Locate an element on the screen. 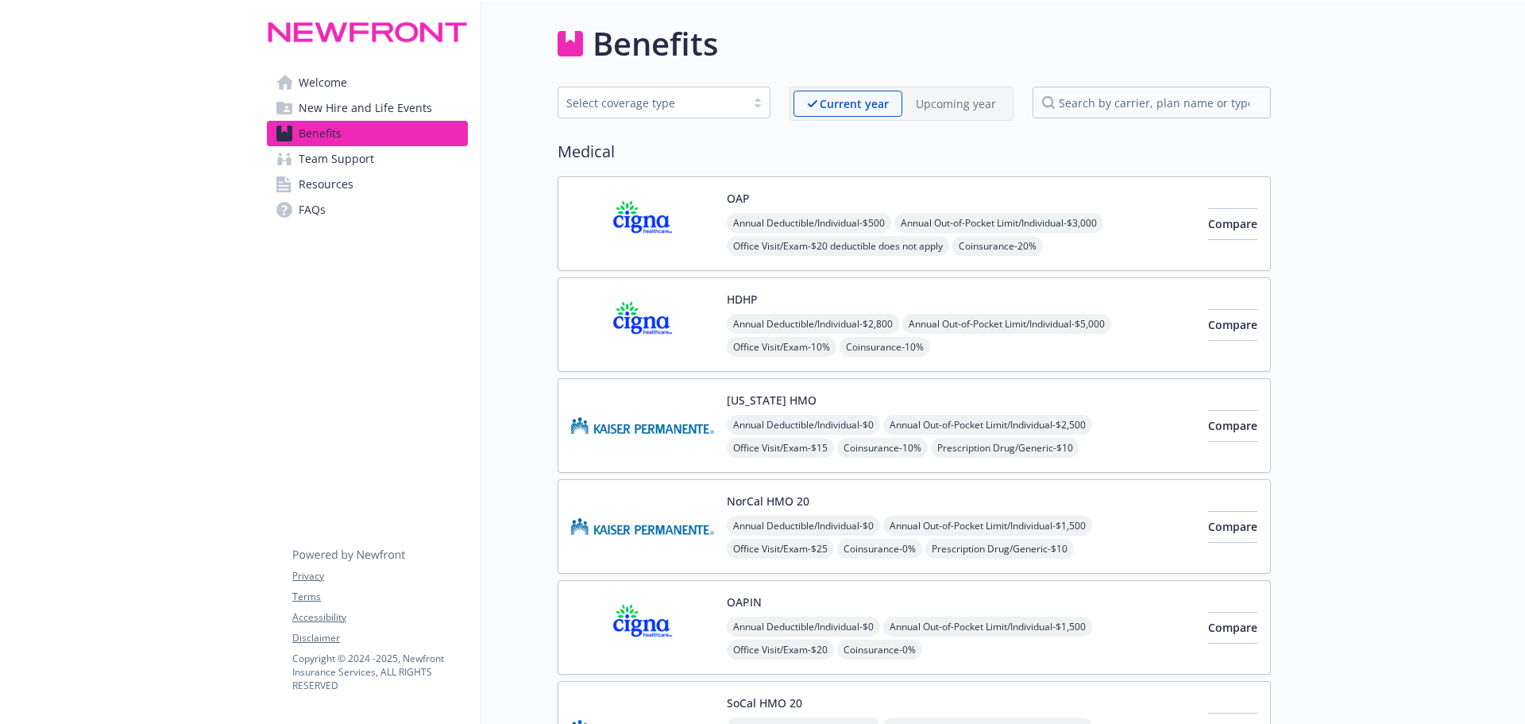 This screenshot has height=724, width=1525. span: Office Visit/Exam - $15 is located at coordinates (780, 447).